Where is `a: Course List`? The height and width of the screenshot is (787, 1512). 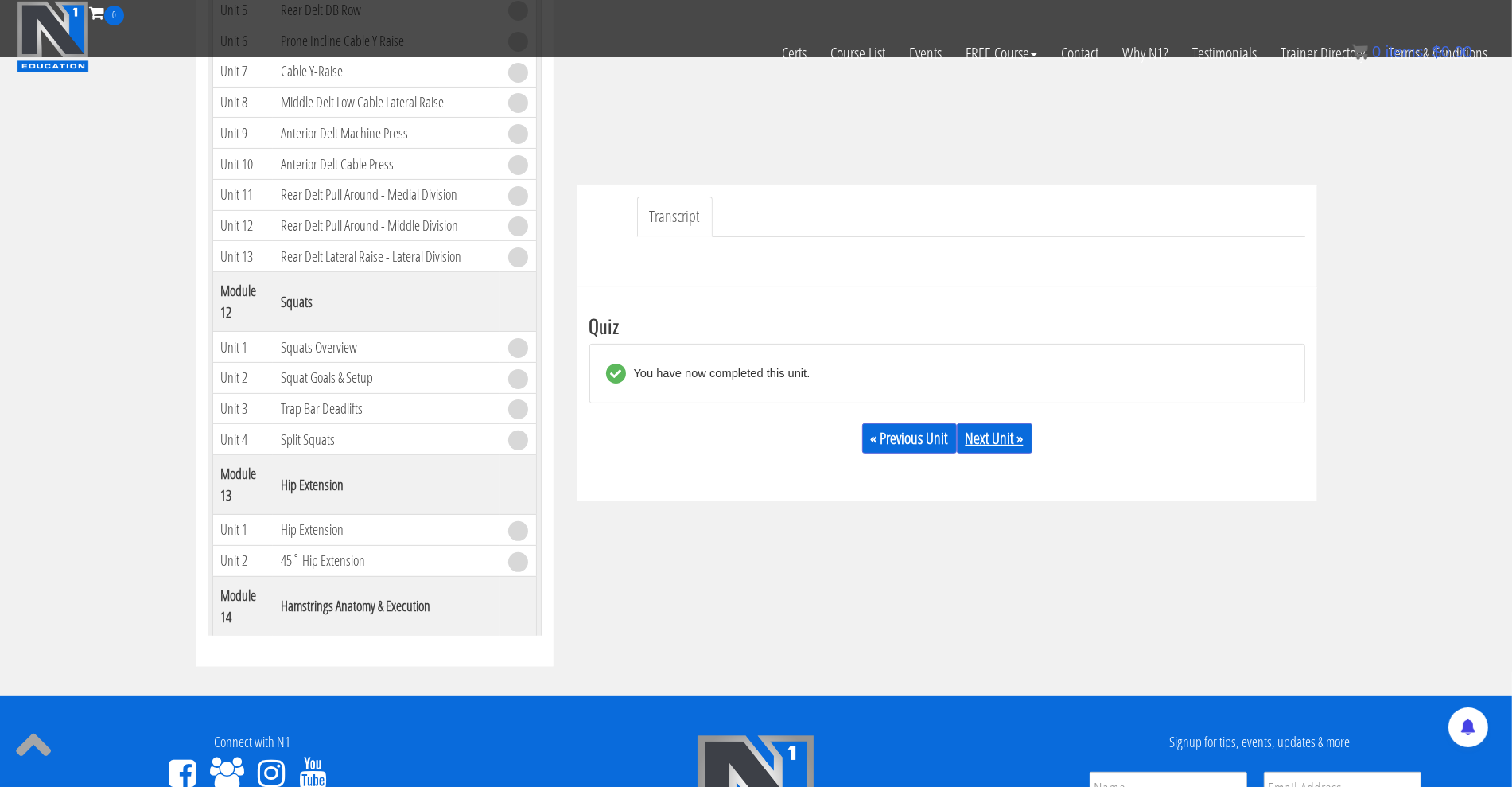
a: Course List is located at coordinates (857, 54).